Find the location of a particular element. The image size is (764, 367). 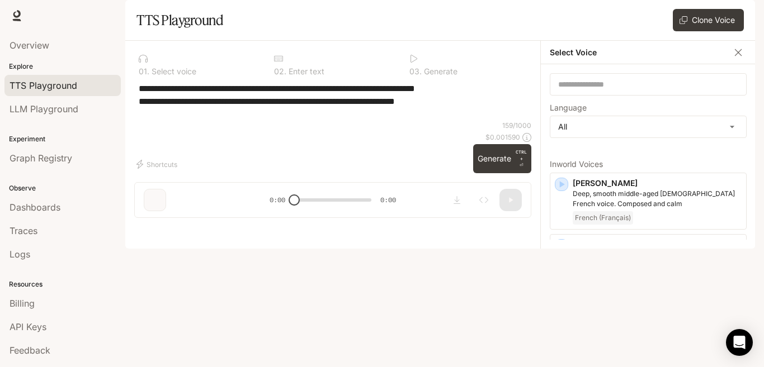

div: All is located at coordinates (648, 127).